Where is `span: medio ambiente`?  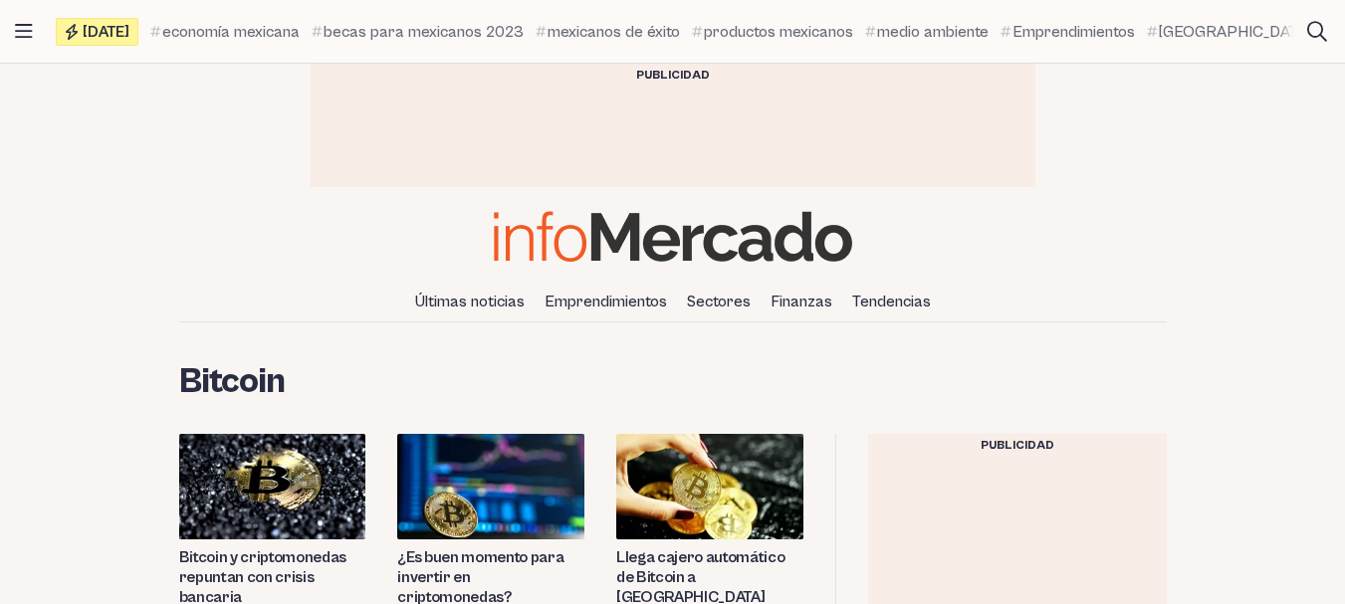 span: medio ambiente is located at coordinates (933, 32).